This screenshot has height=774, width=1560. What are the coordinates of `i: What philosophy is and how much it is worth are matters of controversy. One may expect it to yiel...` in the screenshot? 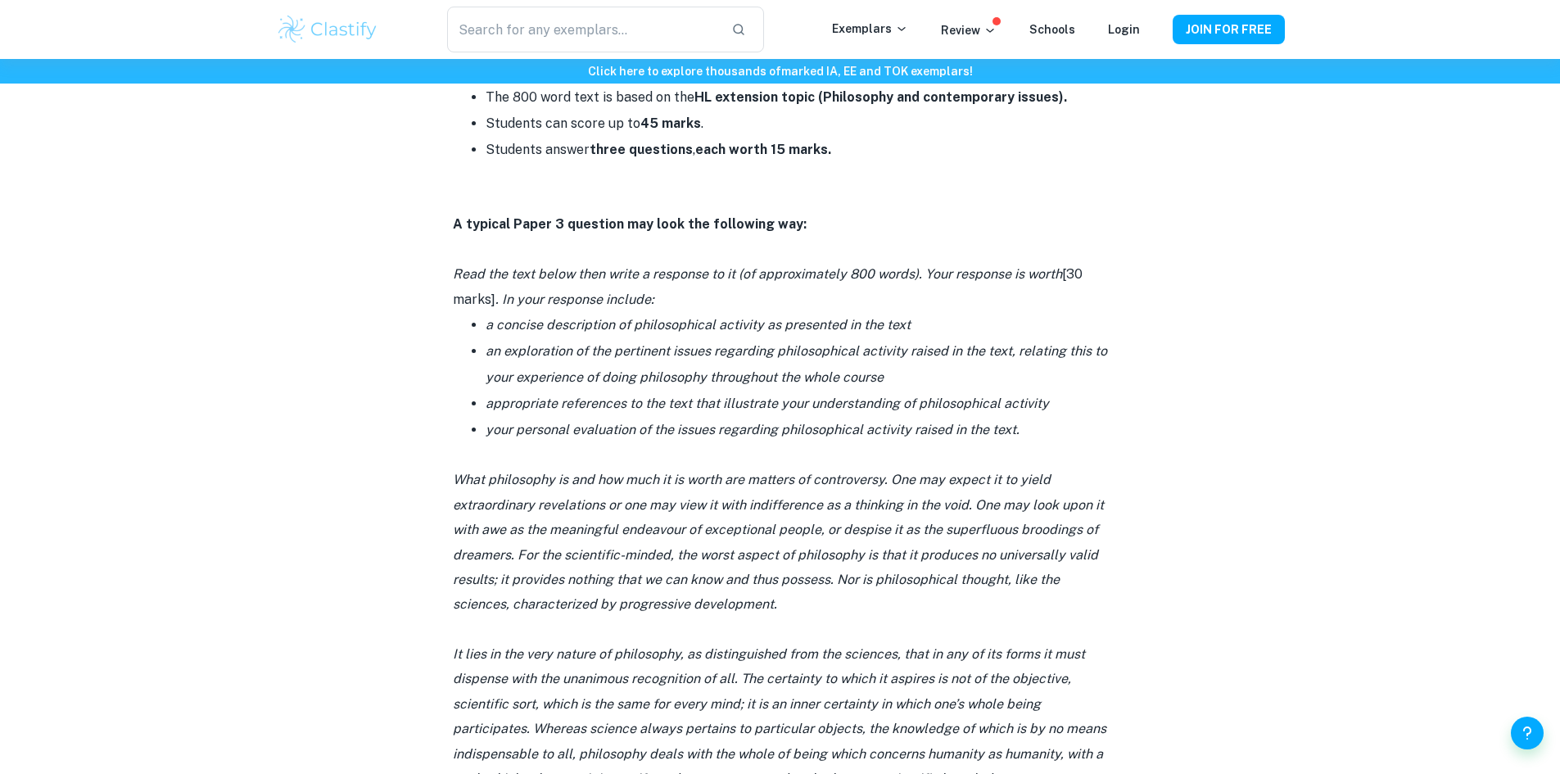 It's located at (778, 541).